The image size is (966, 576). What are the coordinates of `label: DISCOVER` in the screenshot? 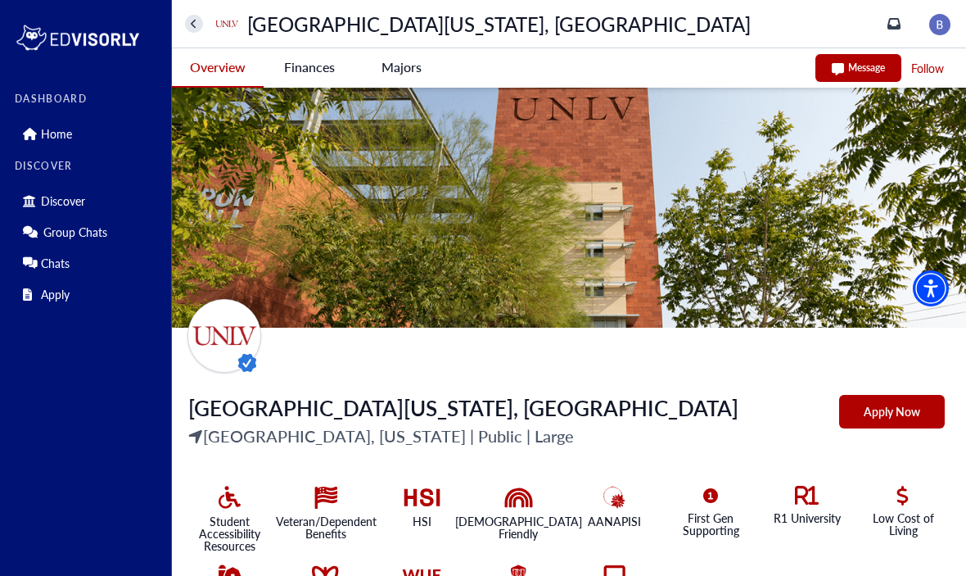 It's located at (88, 166).